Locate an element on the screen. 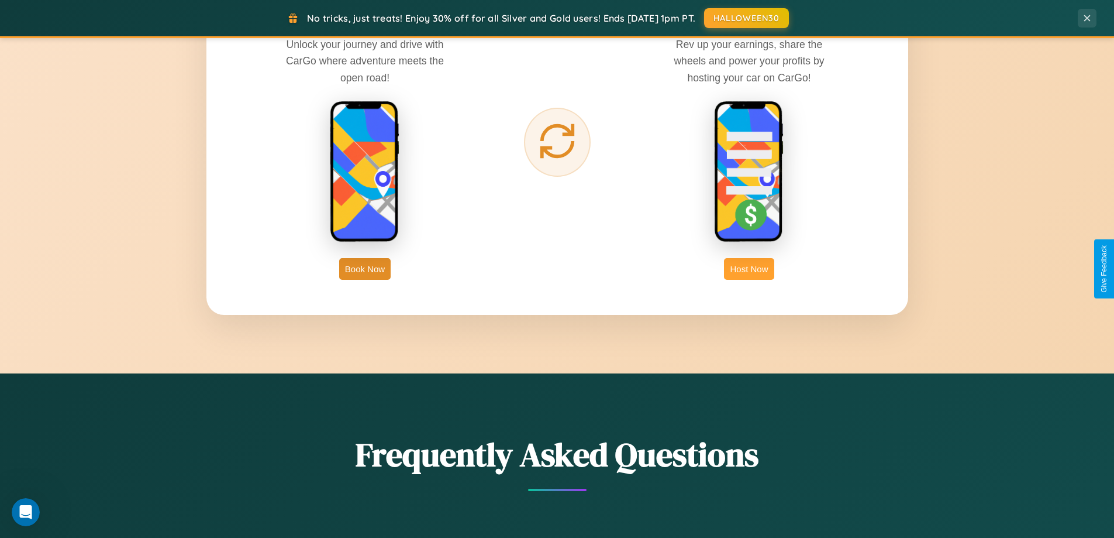 This screenshot has height=538, width=1114. button: HALLOWEEN30 is located at coordinates (746, 18).